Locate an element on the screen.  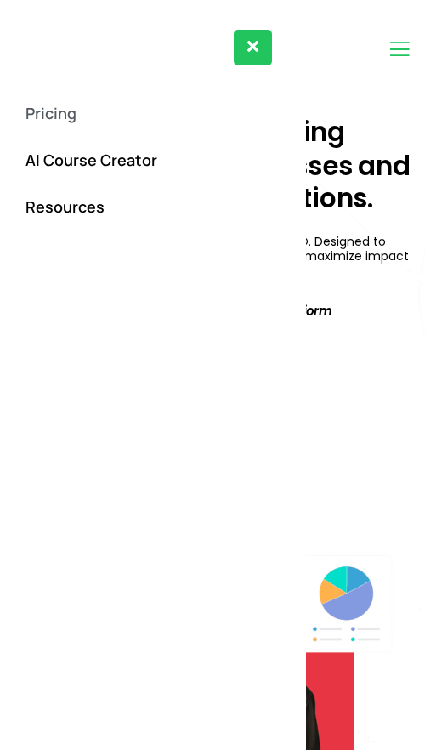
button: open-menu is located at coordinates (397, 49).